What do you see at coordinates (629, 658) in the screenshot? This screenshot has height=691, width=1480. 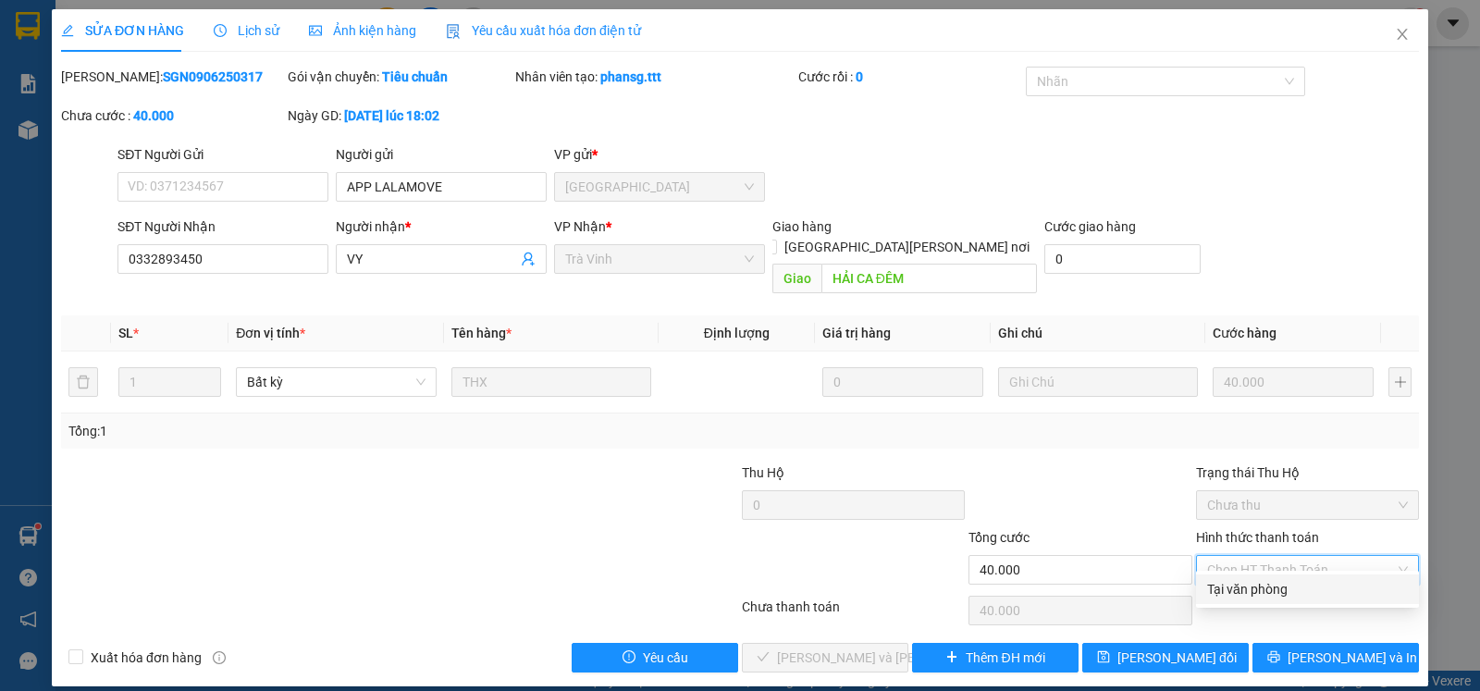 I see `span: exclamation-circle` at bounding box center [629, 658].